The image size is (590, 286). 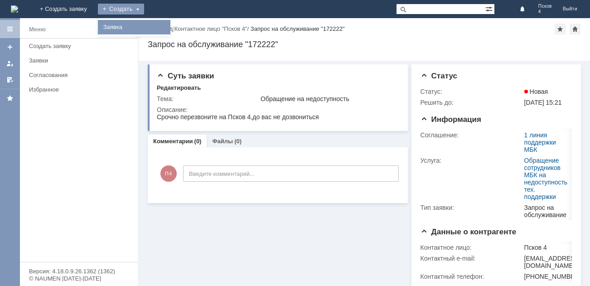 I want to click on div: Тема:, so click(x=208, y=99).